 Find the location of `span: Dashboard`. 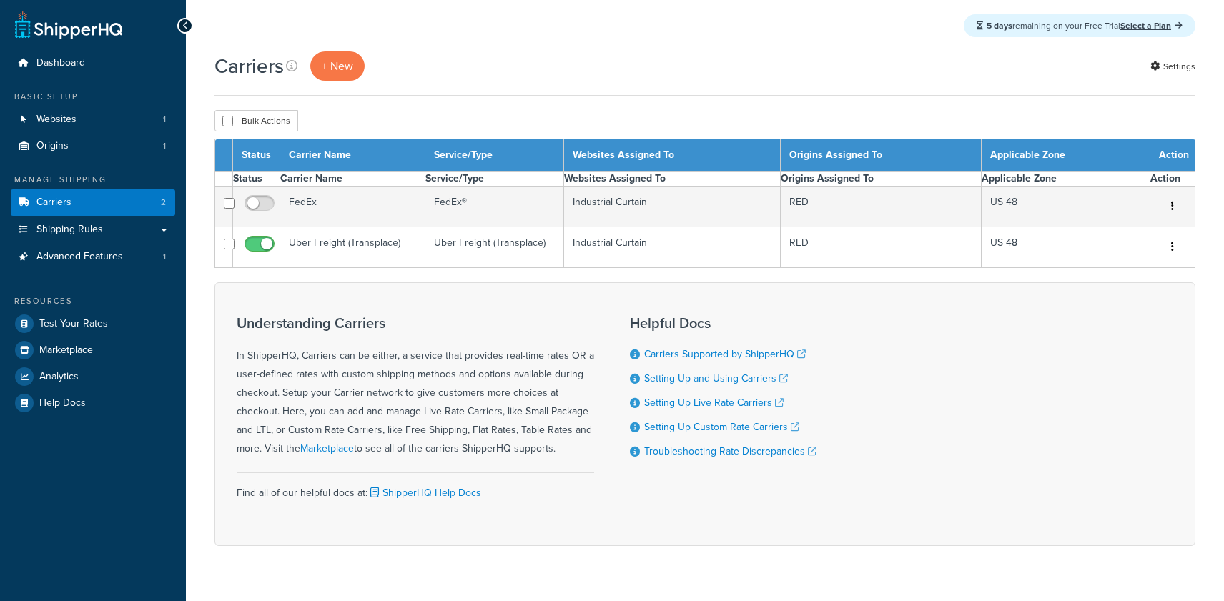

span: Dashboard is located at coordinates (61, 63).